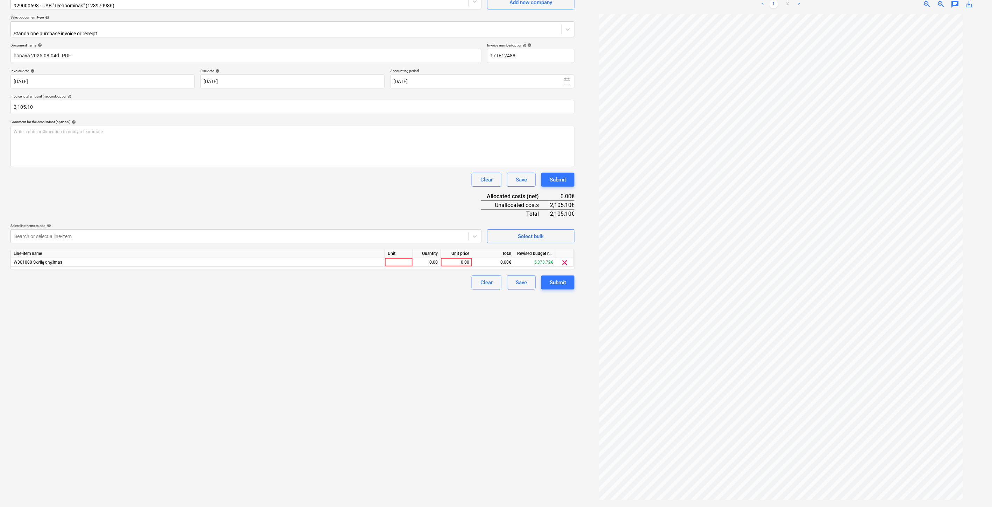 The width and height of the screenshot is (992, 507). Describe the element at coordinates (531, 236) in the screenshot. I see `button: Select bulk` at that location.